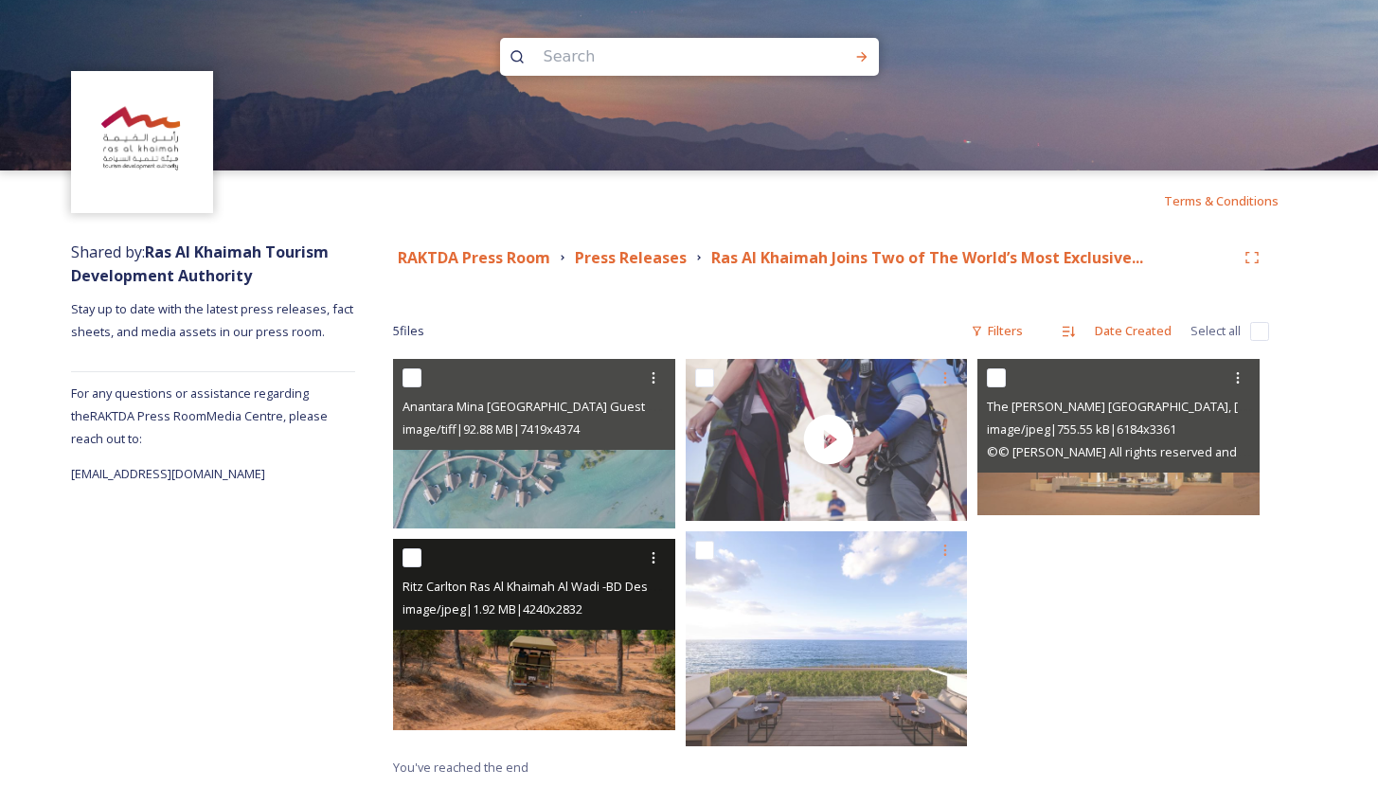 The height and width of the screenshot is (787, 1378). Describe the element at coordinates (631, 258) in the screenshot. I see `strong: Press Releases` at that location.